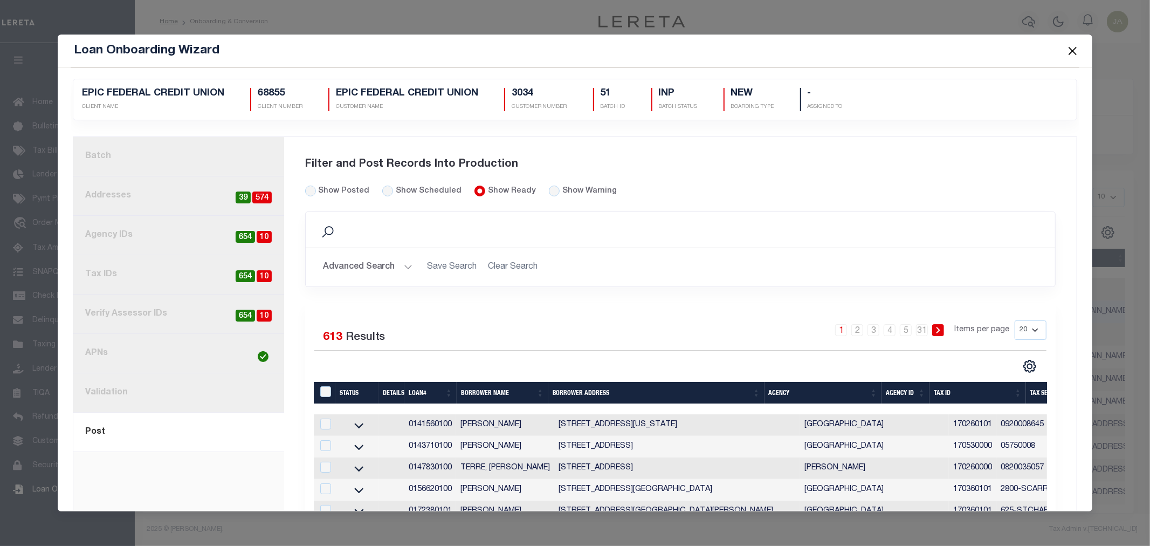  I want to click on span: 39, so click(243, 197).